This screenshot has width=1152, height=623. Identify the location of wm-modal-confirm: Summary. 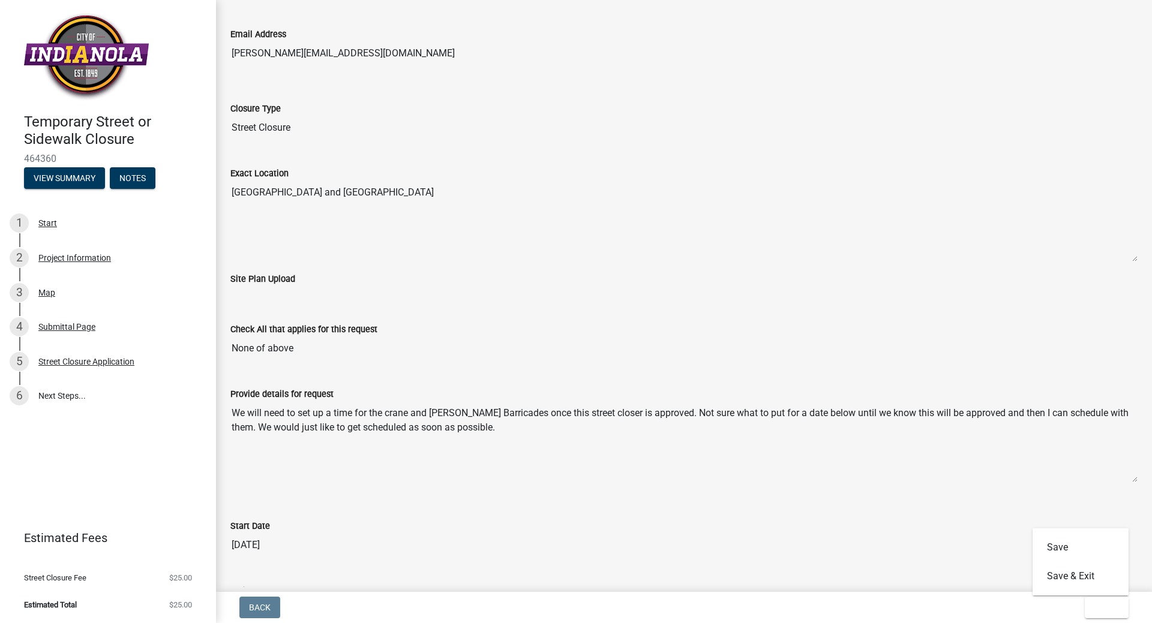
(64, 179).